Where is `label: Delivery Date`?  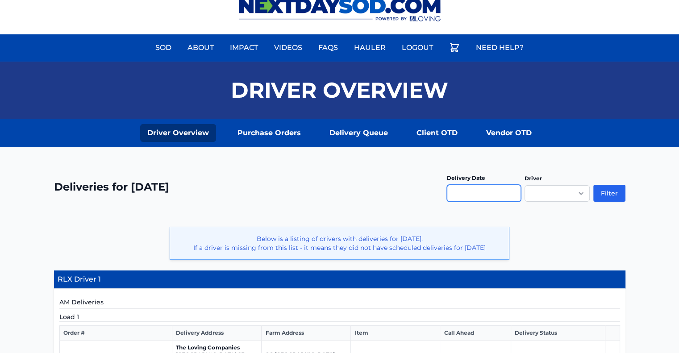 label: Delivery Date is located at coordinates (466, 178).